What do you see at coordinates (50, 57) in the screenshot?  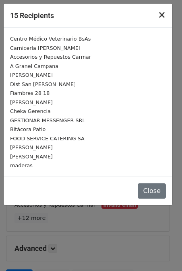 I see `small: Accesorios y Repuestos Carmar` at bounding box center [50, 57].